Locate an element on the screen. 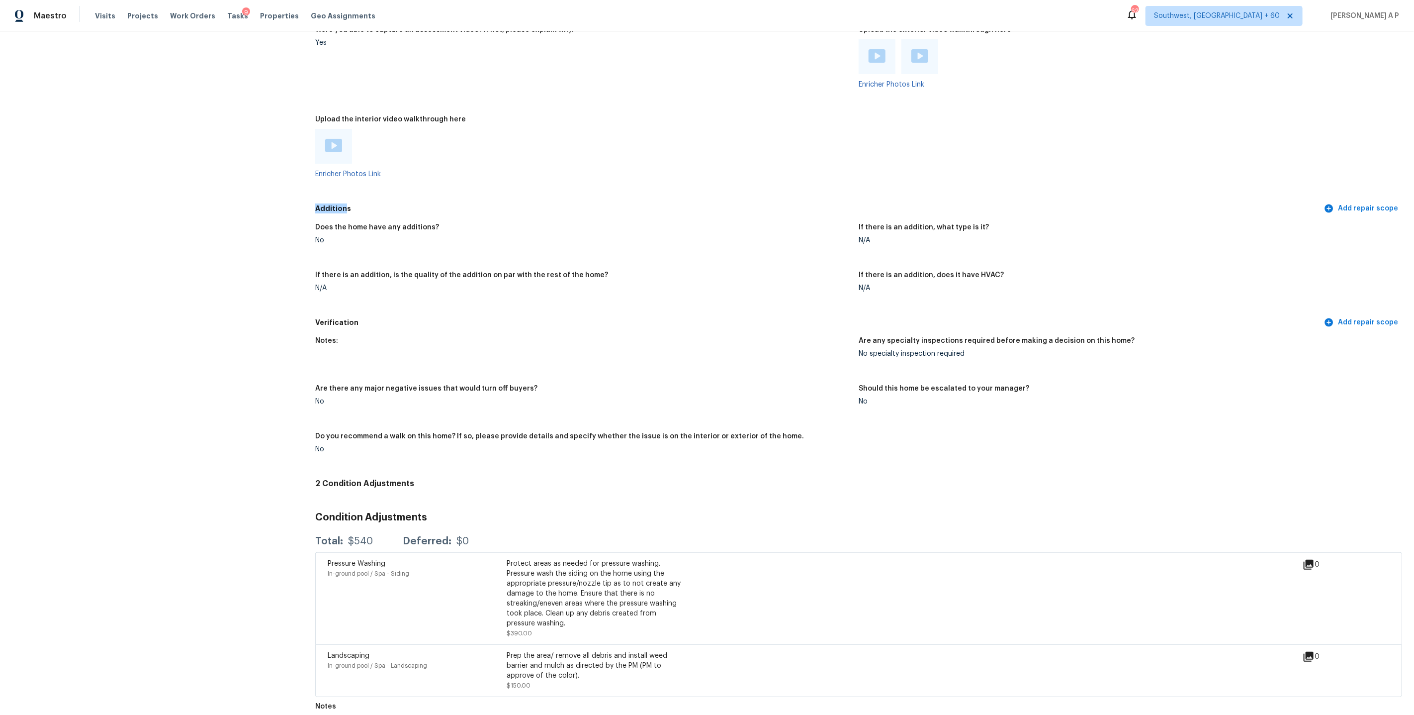 Image resolution: width=1414 pixels, height=715 pixels. h5: Additions is located at coordinates (819, 208).